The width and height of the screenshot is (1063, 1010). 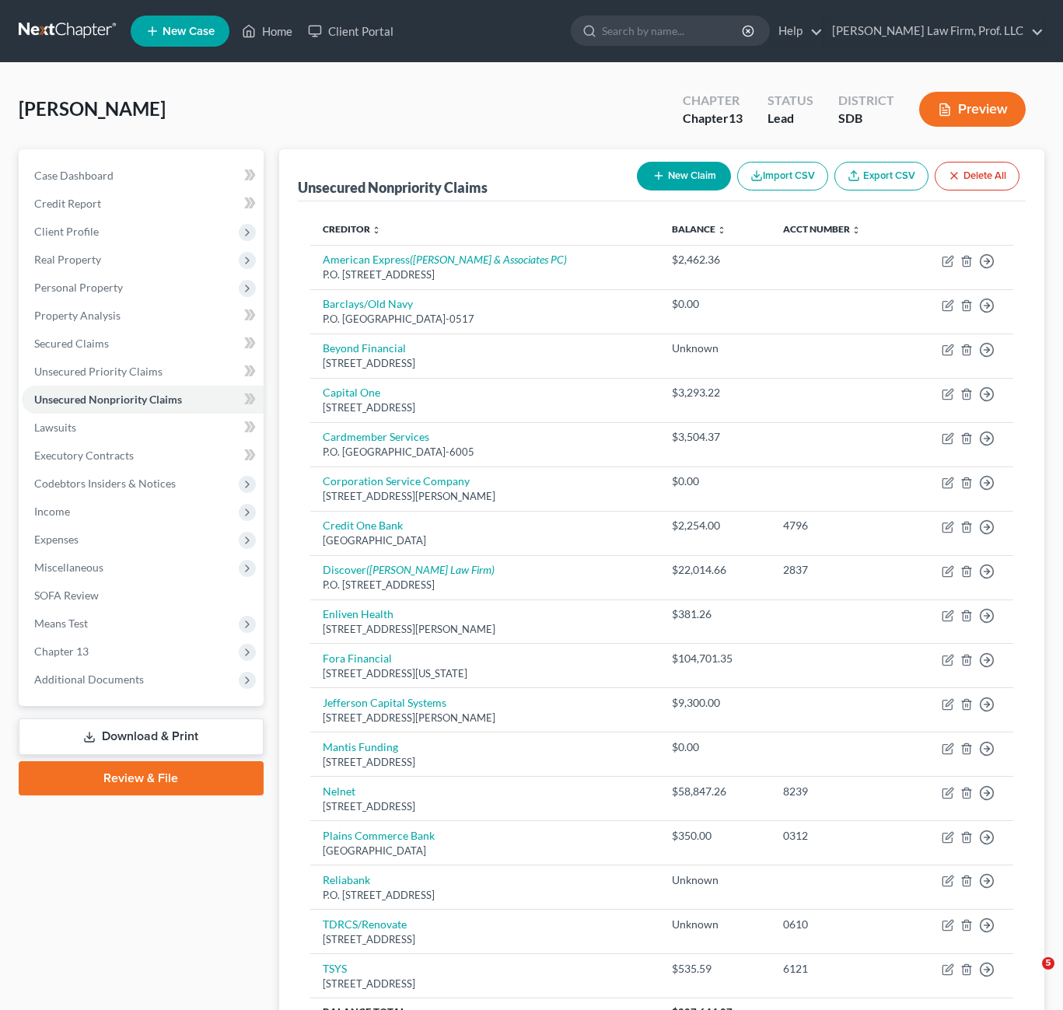 I want to click on span: Secured Claims, so click(x=72, y=343).